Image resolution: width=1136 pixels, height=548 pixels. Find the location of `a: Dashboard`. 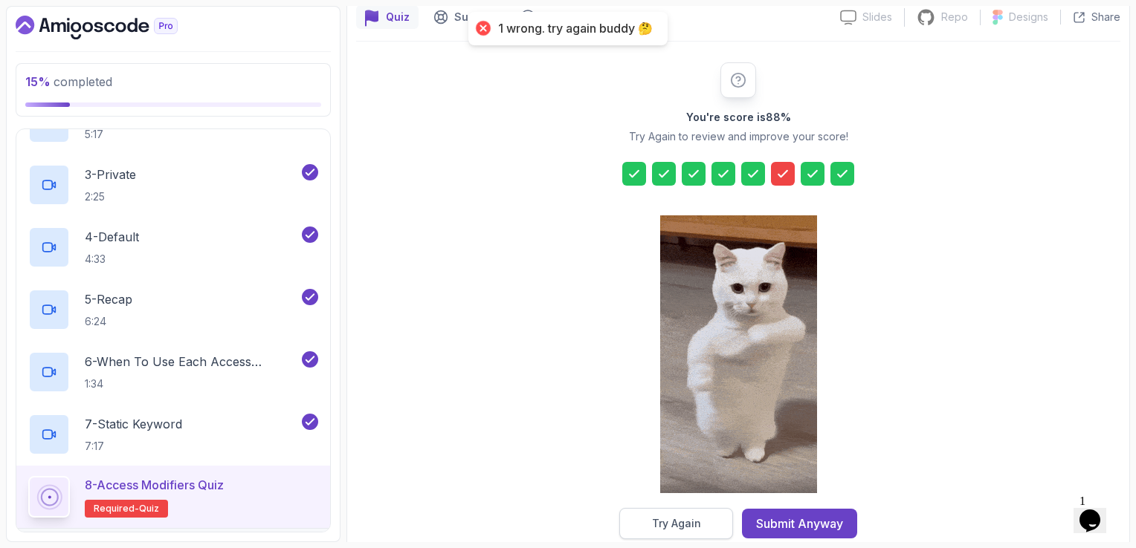

a: Dashboard is located at coordinates (114, 27).